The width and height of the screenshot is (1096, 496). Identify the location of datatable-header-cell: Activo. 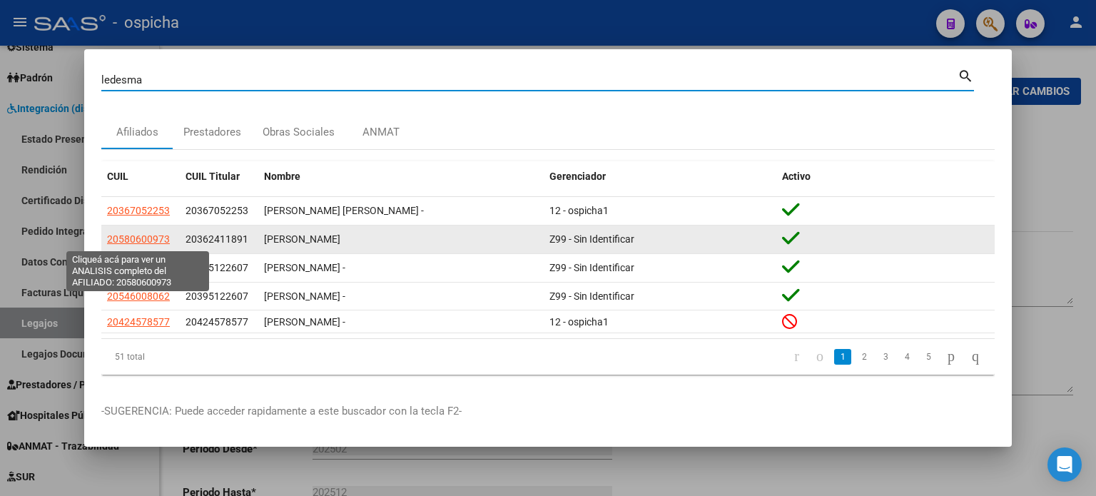
(886, 176).